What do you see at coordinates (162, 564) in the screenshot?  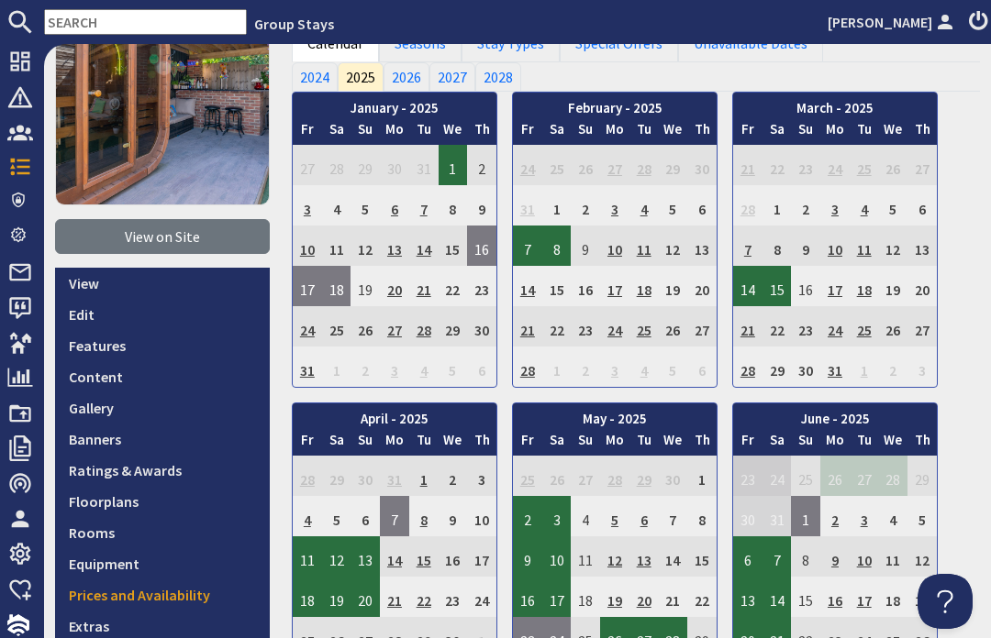 I see `a: Equipment` at bounding box center [162, 564].